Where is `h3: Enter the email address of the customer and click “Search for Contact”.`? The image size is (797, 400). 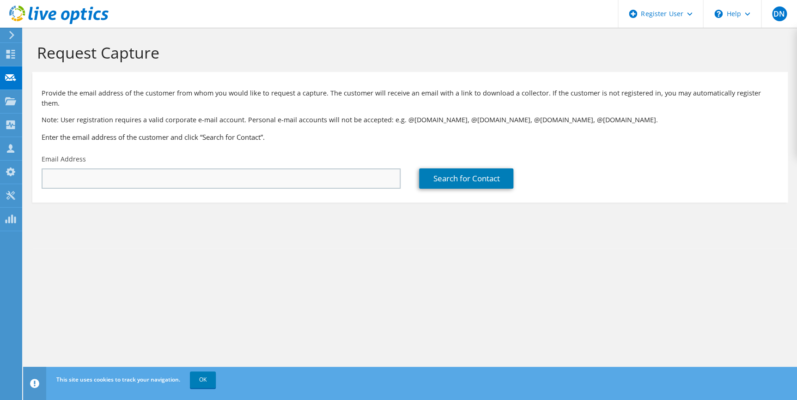
h3: Enter the email address of the customer and click “Search for Contact”. is located at coordinates (410, 137).